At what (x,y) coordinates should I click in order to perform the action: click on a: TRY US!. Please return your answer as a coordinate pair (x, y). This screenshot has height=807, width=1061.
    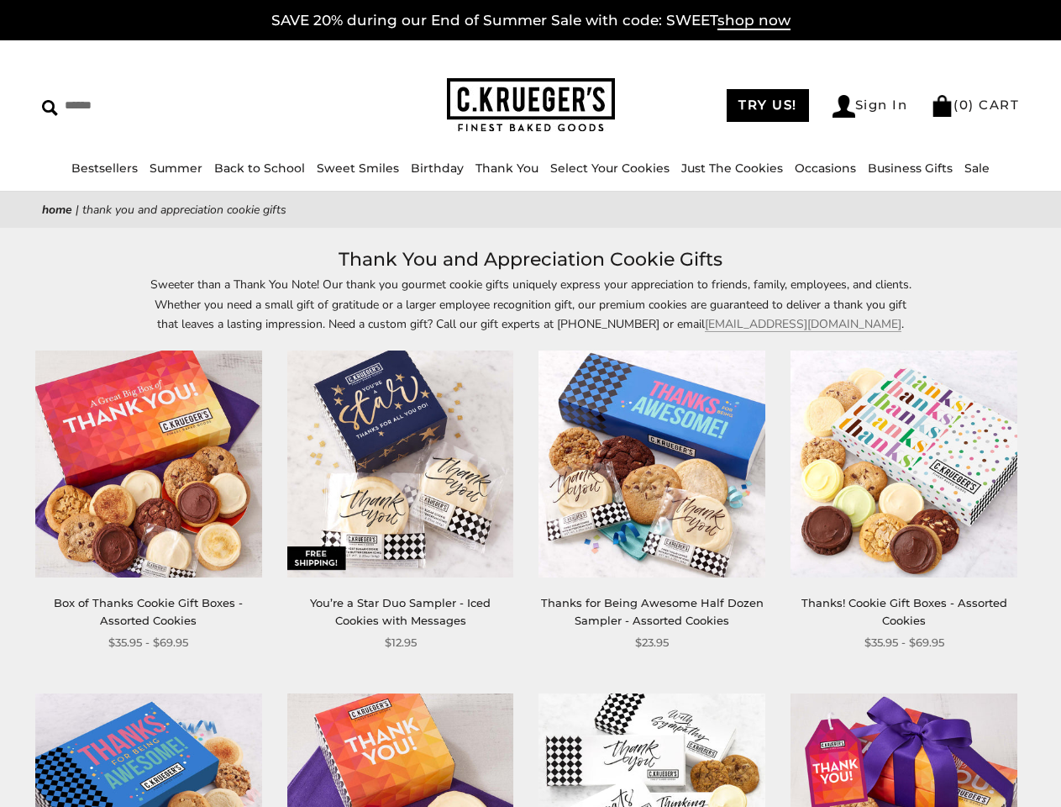
    Looking at the image, I should click on (768, 105).